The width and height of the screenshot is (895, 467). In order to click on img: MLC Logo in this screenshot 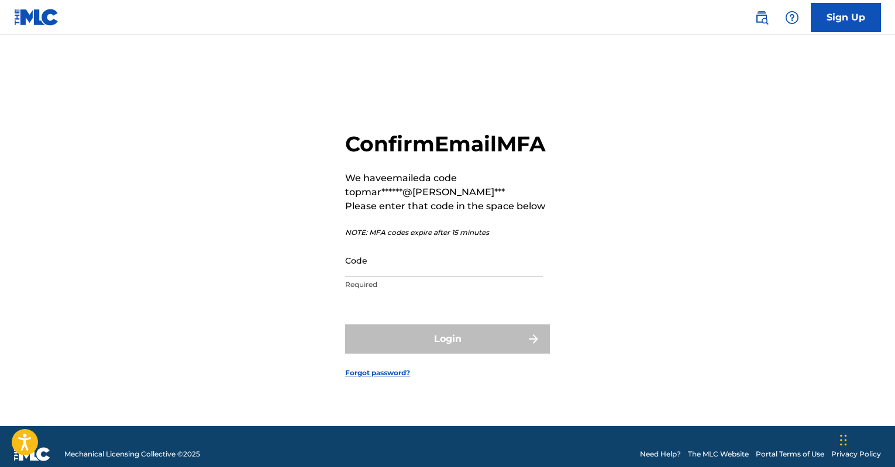, I will do `click(36, 17)`.